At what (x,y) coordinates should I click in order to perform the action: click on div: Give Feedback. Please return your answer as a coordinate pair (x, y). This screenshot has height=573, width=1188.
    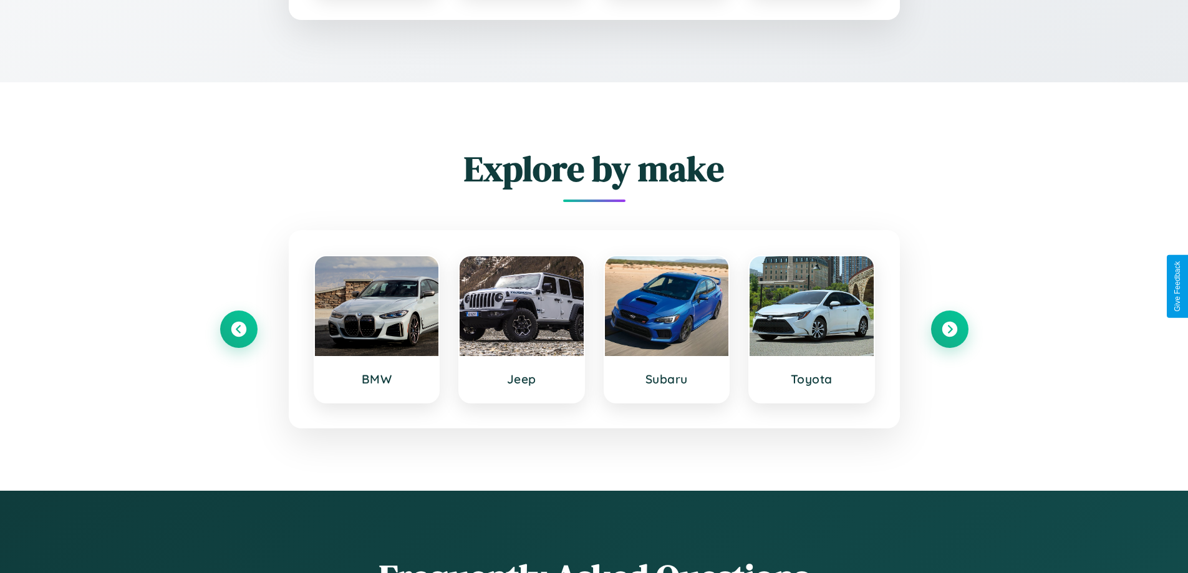
    Looking at the image, I should click on (1178, 286).